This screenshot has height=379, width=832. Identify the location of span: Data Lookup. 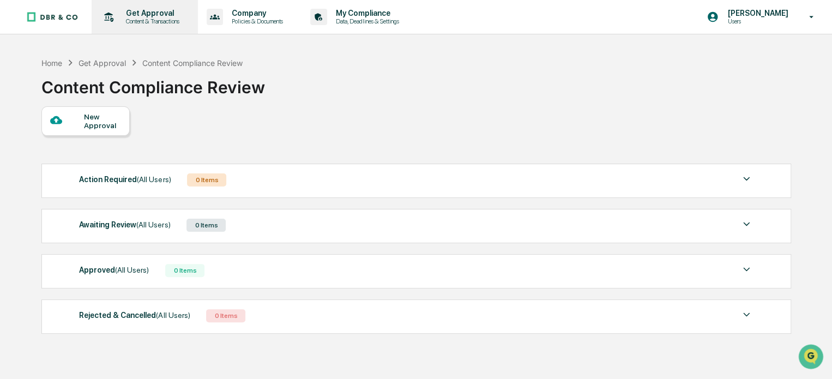
(45, 163).